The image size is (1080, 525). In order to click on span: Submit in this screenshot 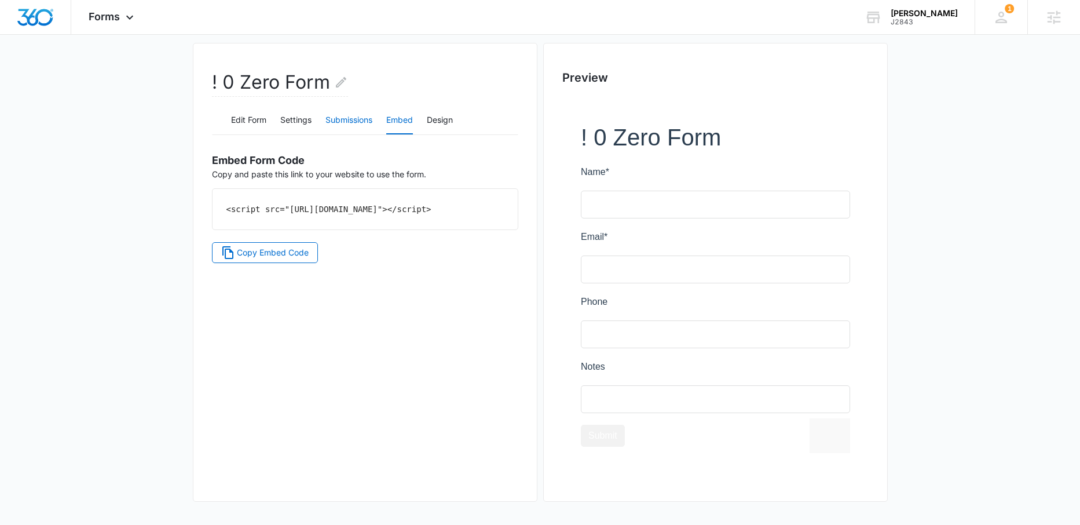, I will do `click(22, 311)`.